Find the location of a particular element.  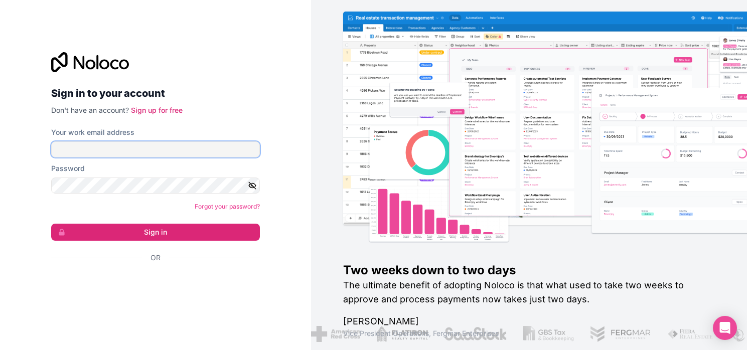

div: Open Intercom Messenger is located at coordinates (725, 328).